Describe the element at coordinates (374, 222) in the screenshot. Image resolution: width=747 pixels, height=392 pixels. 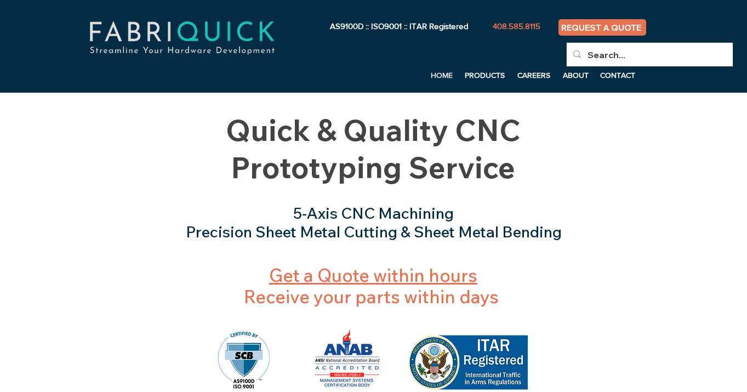
I see `span: 5-Axis CNC Machining Precision Sheet Metal Cutting & Sheet Metal Bending` at that location.